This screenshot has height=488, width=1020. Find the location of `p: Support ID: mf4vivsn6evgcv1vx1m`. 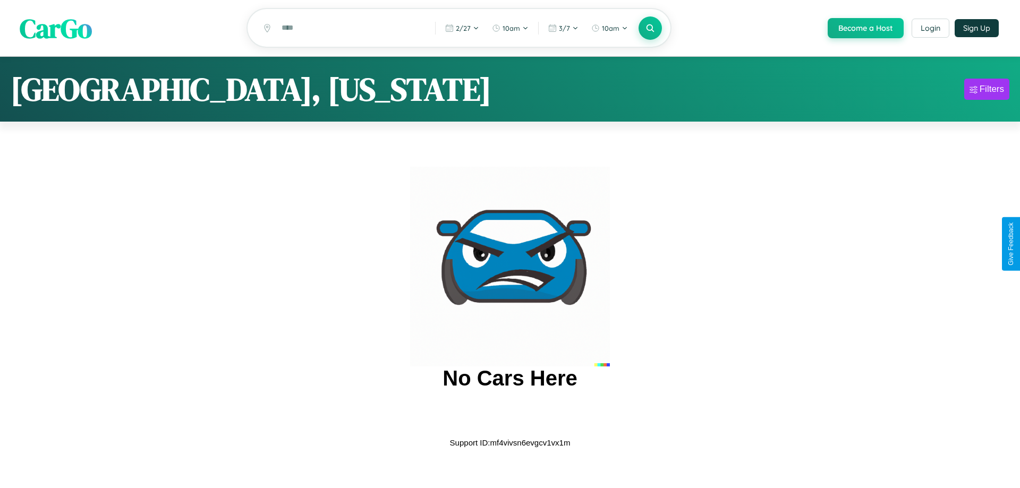

p: Support ID: mf4vivsn6evgcv1vx1m is located at coordinates (510, 442).